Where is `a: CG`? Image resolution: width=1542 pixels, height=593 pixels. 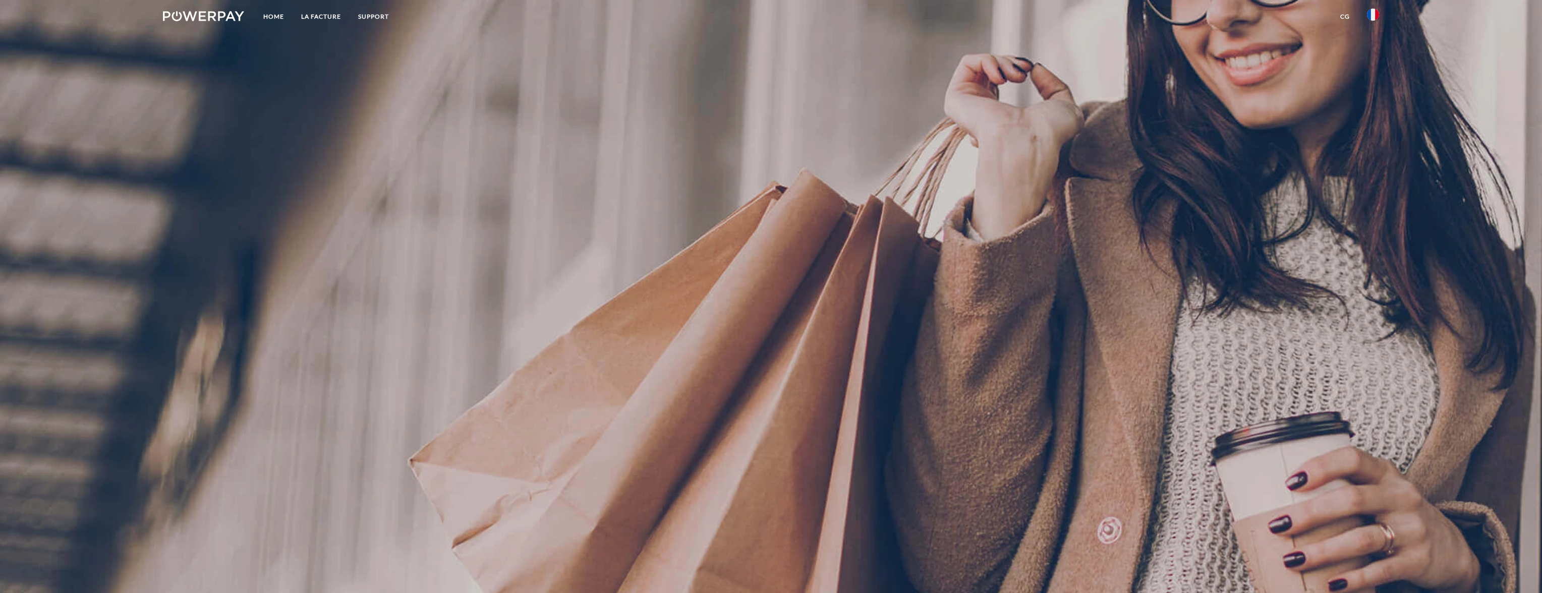 a: CG is located at coordinates (1345, 17).